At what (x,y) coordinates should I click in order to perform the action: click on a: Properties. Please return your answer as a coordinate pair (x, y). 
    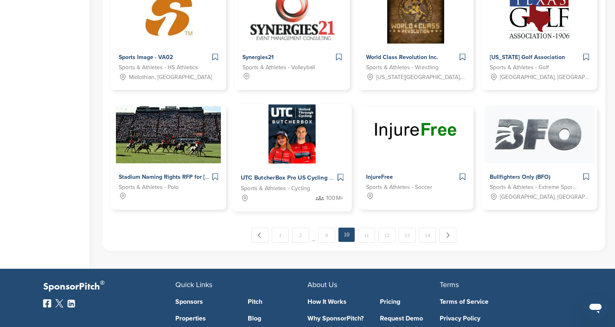
    Looking at the image, I should click on (205, 318).